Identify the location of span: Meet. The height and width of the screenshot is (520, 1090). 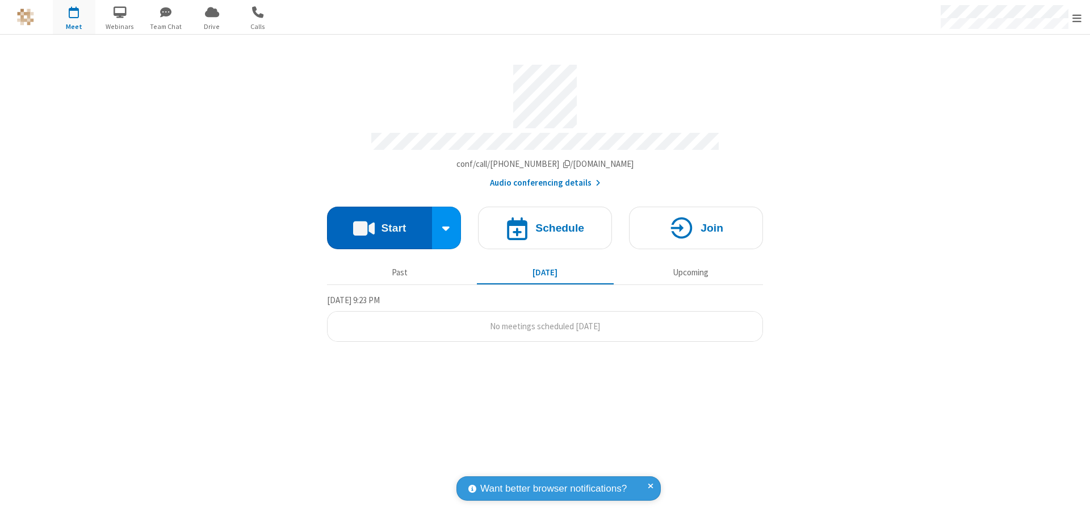
(74, 27).